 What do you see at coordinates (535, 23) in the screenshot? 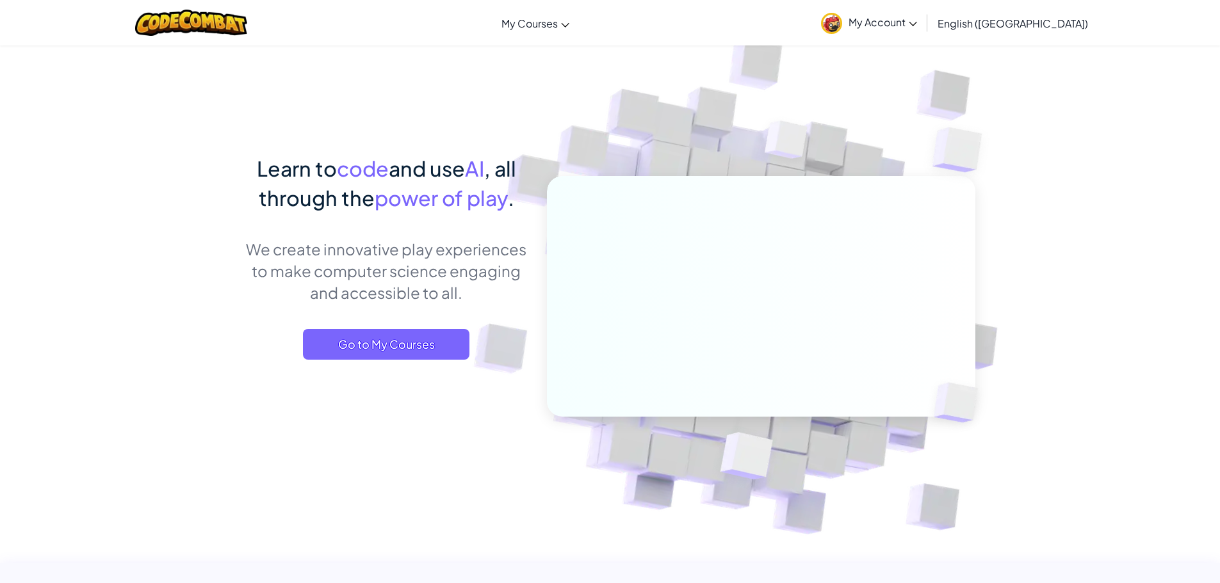
I see `a: My Courses` at bounding box center [535, 23].